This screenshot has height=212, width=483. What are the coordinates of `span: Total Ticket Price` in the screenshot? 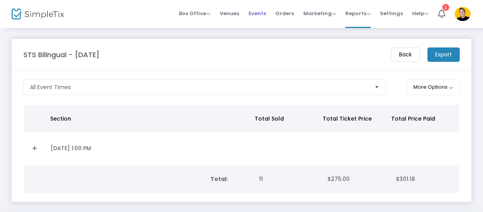 It's located at (348, 119).